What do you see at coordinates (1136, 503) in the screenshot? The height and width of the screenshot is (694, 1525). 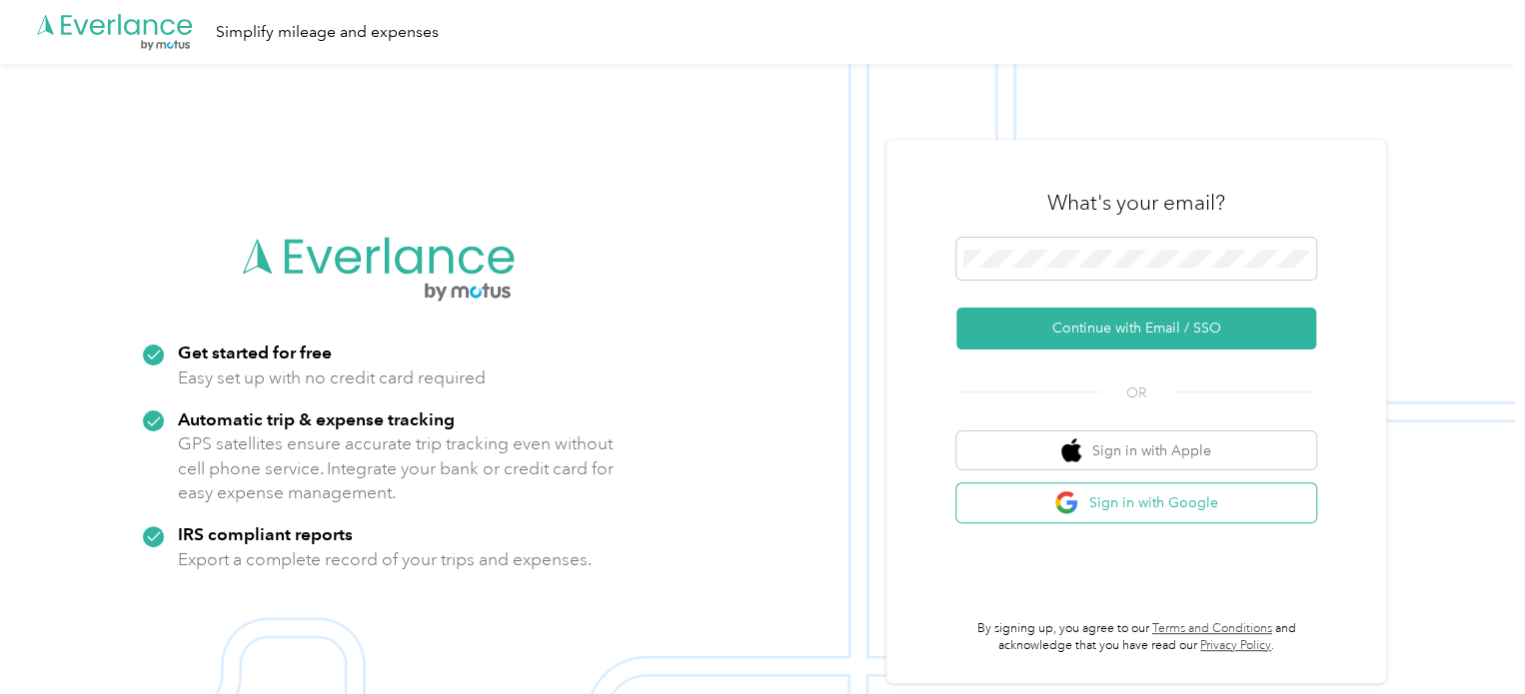 I see `button: google logoSign in with Google` at bounding box center [1136, 503].